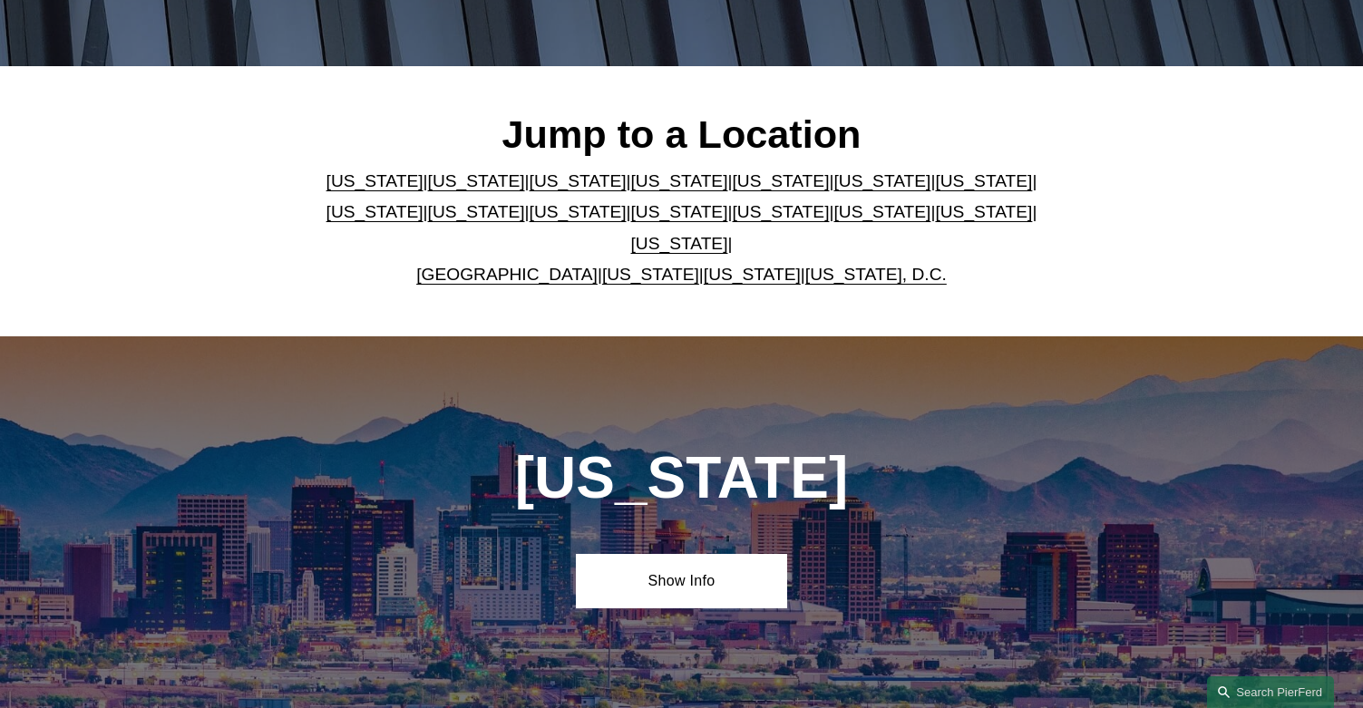  I want to click on a: Show Info, so click(681, 581).